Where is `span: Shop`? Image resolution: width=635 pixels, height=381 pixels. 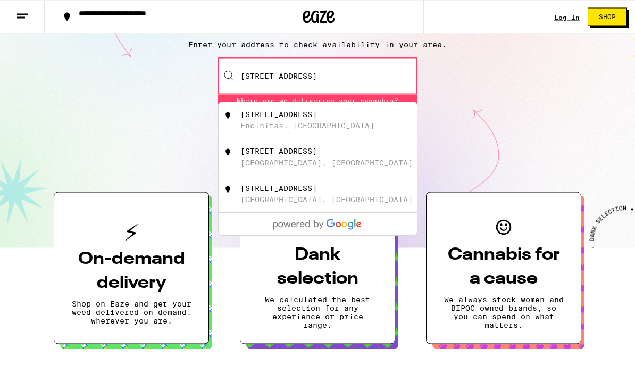 span: Shop is located at coordinates (607, 17).